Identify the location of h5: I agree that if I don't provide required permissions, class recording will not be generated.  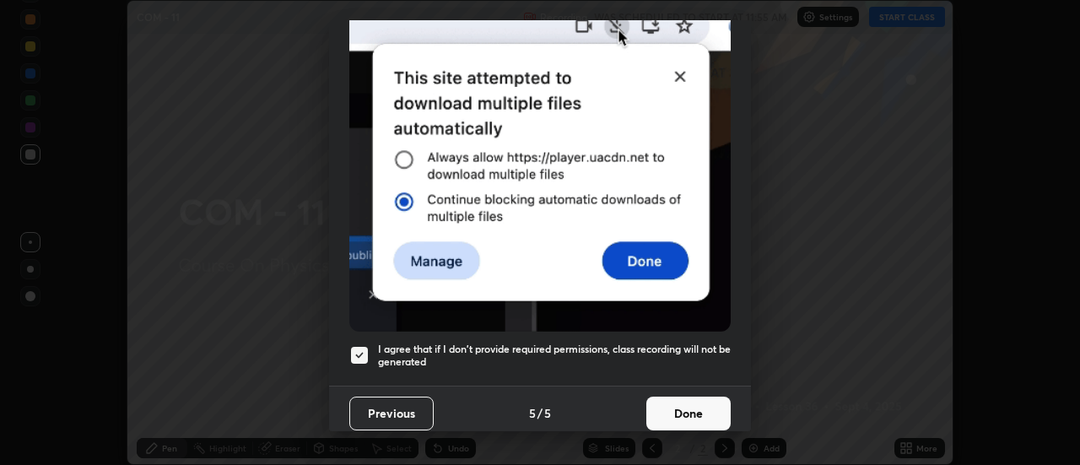
(554, 355).